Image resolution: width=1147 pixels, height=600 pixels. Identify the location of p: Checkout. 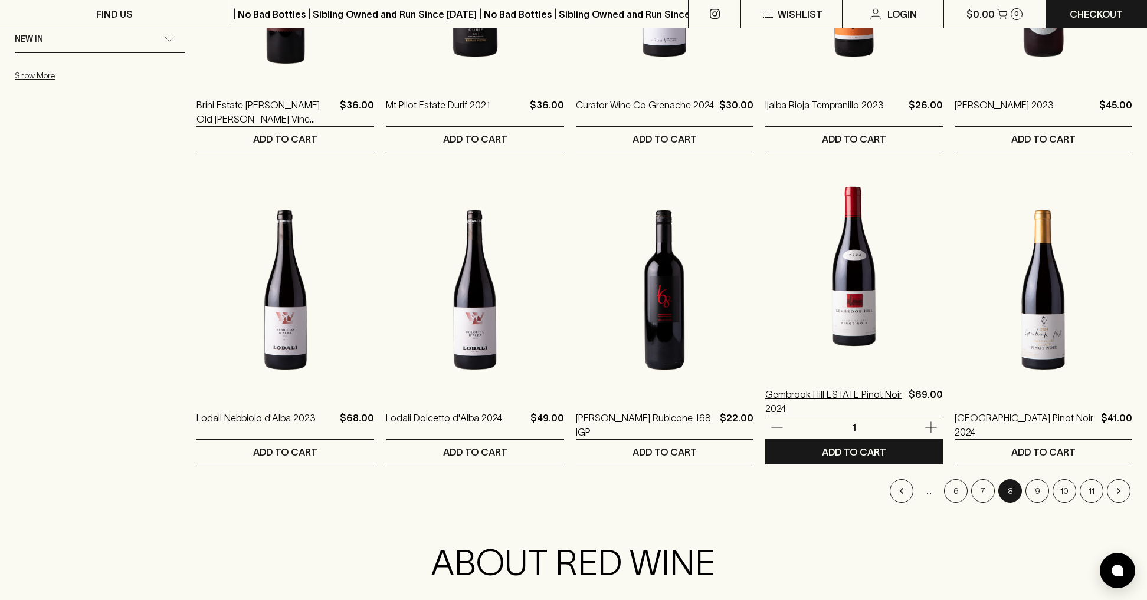
(1096, 14).